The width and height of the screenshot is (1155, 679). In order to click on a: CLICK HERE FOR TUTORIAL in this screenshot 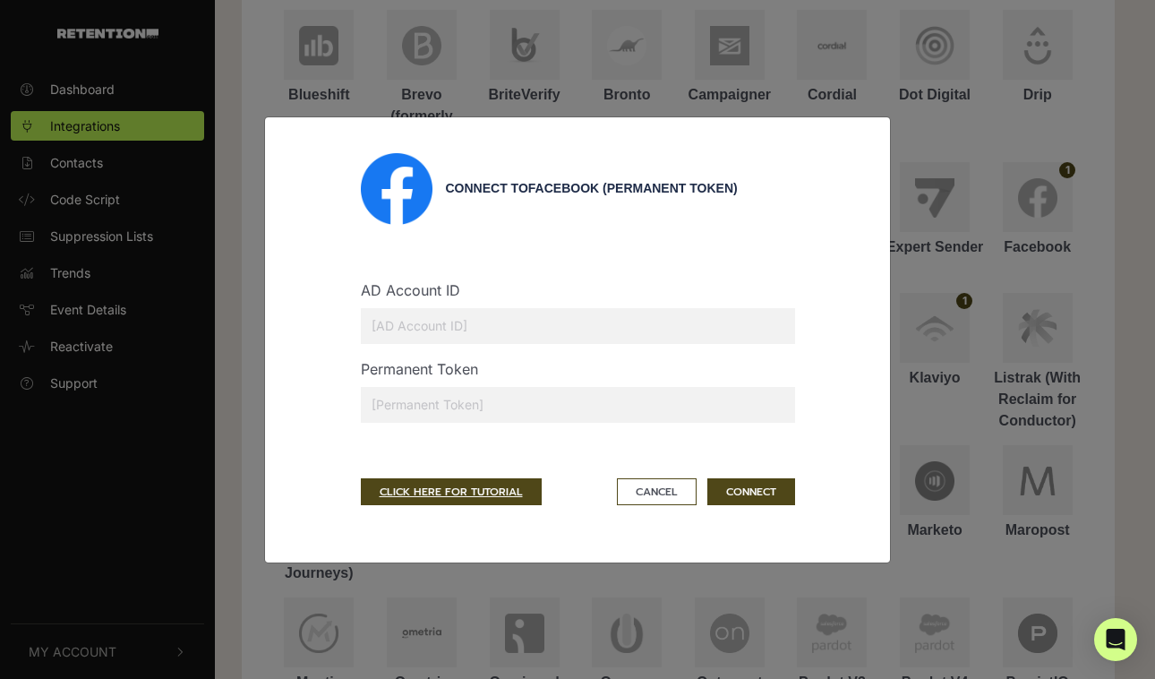, I will do `click(451, 492)`.